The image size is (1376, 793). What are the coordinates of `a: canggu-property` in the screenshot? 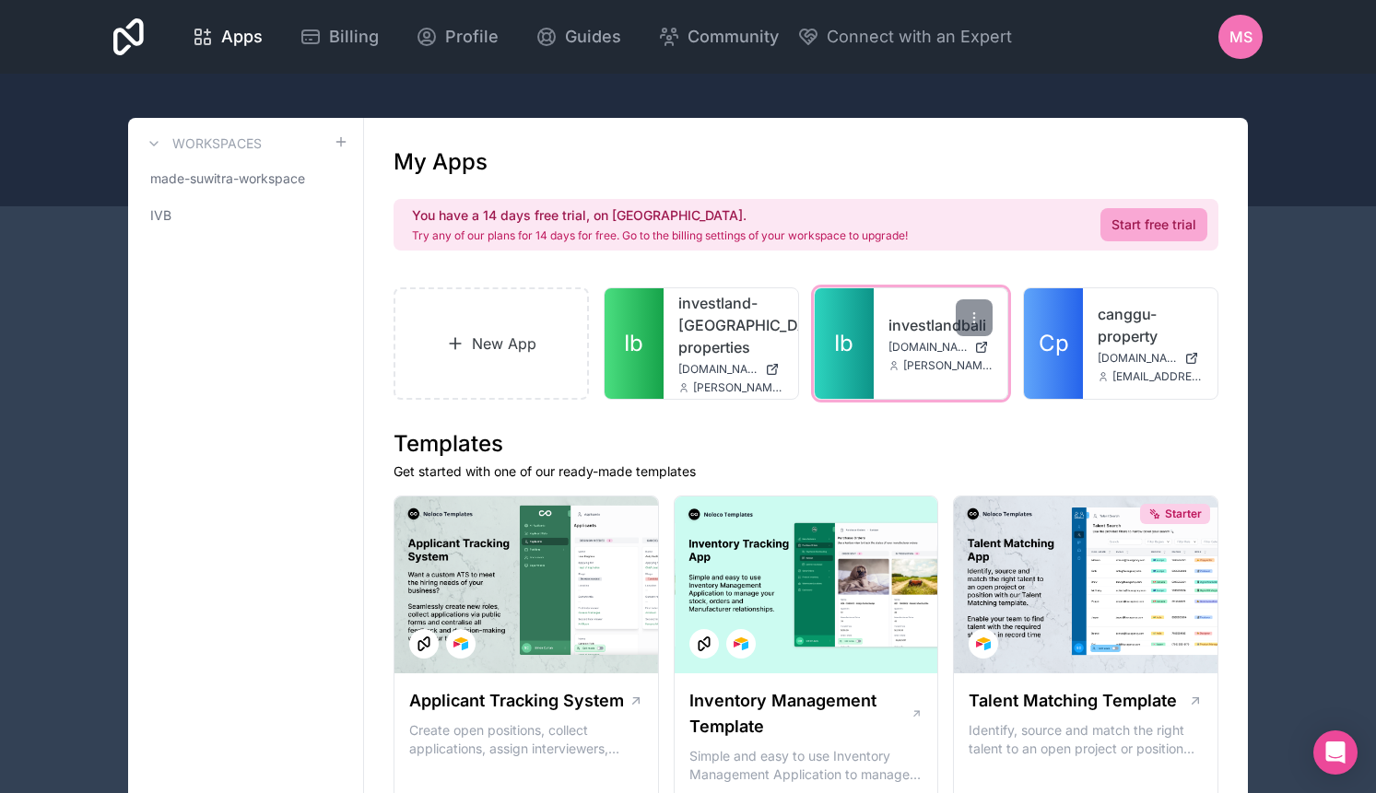 It's located at (1150, 325).